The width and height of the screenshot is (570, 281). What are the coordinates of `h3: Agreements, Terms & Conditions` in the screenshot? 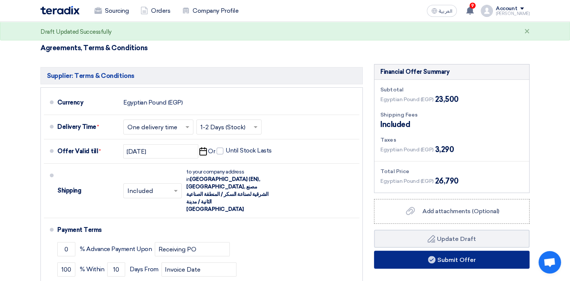 It's located at (285, 48).